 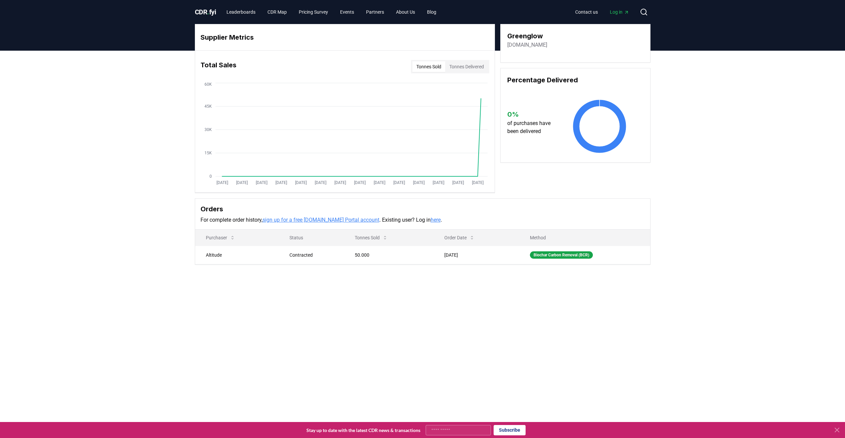 What do you see at coordinates (206, 12) in the screenshot?
I see `span: CDR fyi` at bounding box center [206, 12].